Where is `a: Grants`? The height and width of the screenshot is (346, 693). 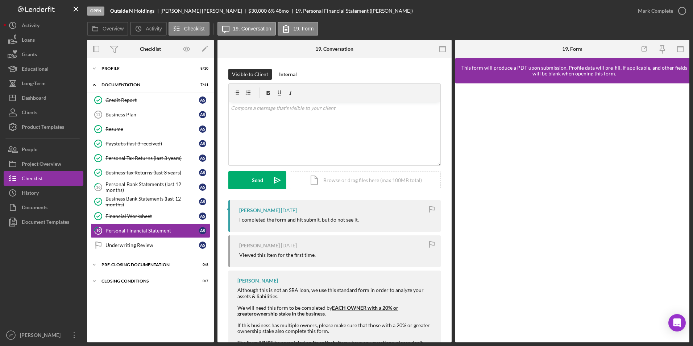
a: Grants is located at coordinates (43, 54).